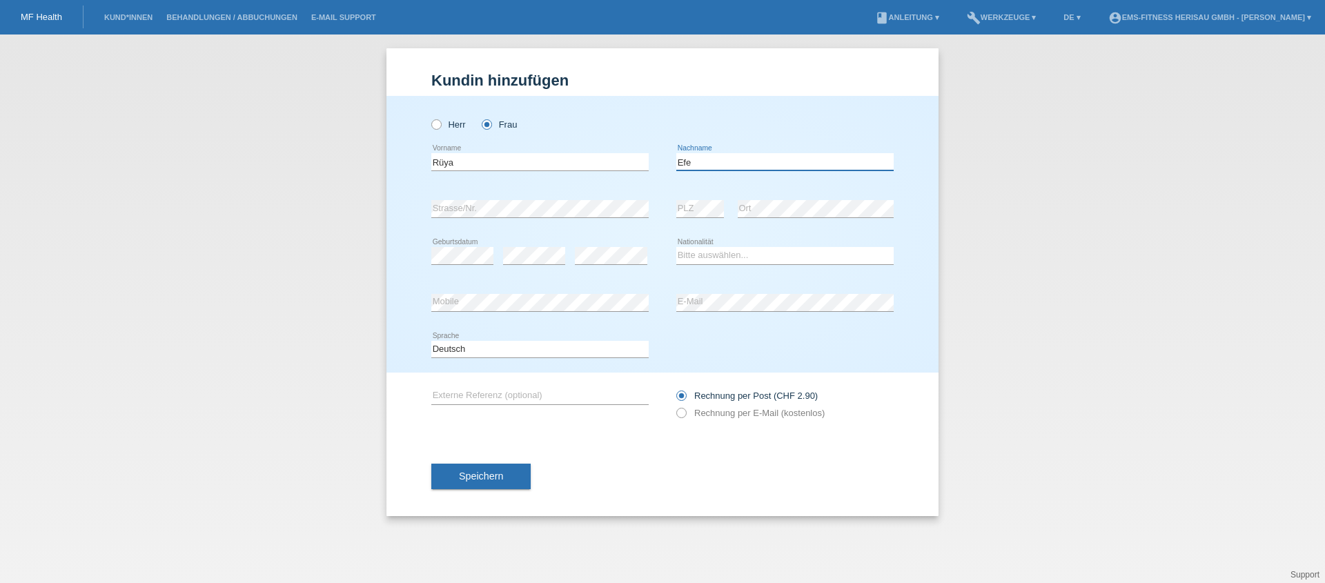 Image resolution: width=1325 pixels, height=583 pixels. Describe the element at coordinates (448, 124) in the screenshot. I see `label: Herr` at that location.